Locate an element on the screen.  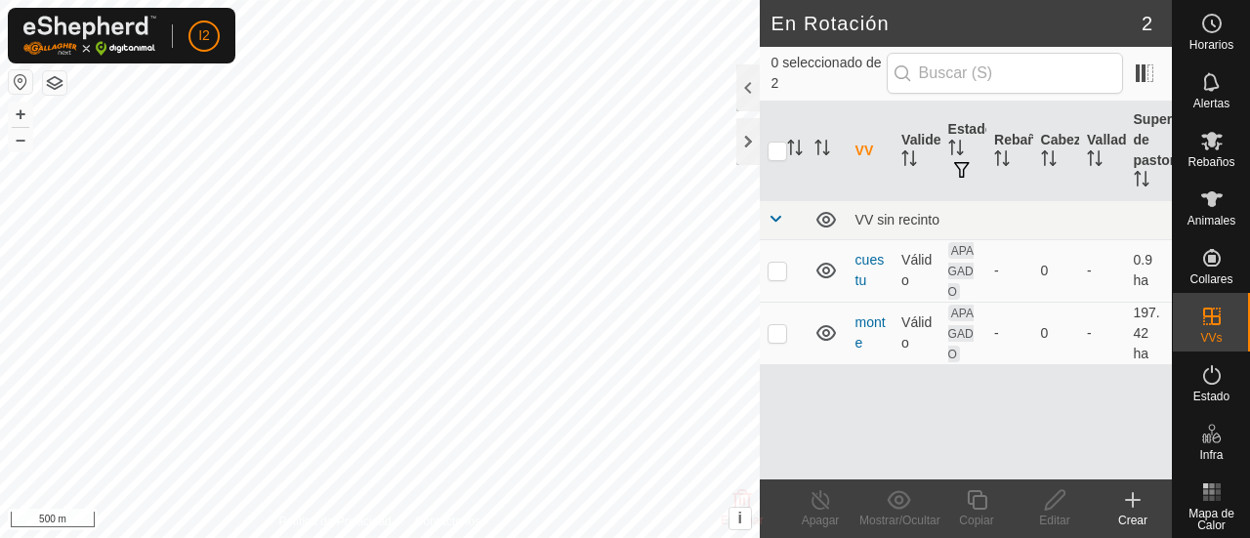
th: Superficie de pastoreo is located at coordinates (1149, 151).